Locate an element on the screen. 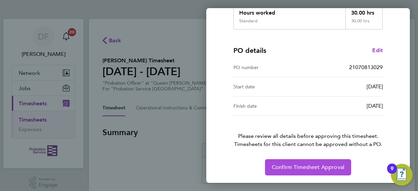 The height and width of the screenshot is (191, 418). span: Edit is located at coordinates (377, 50).